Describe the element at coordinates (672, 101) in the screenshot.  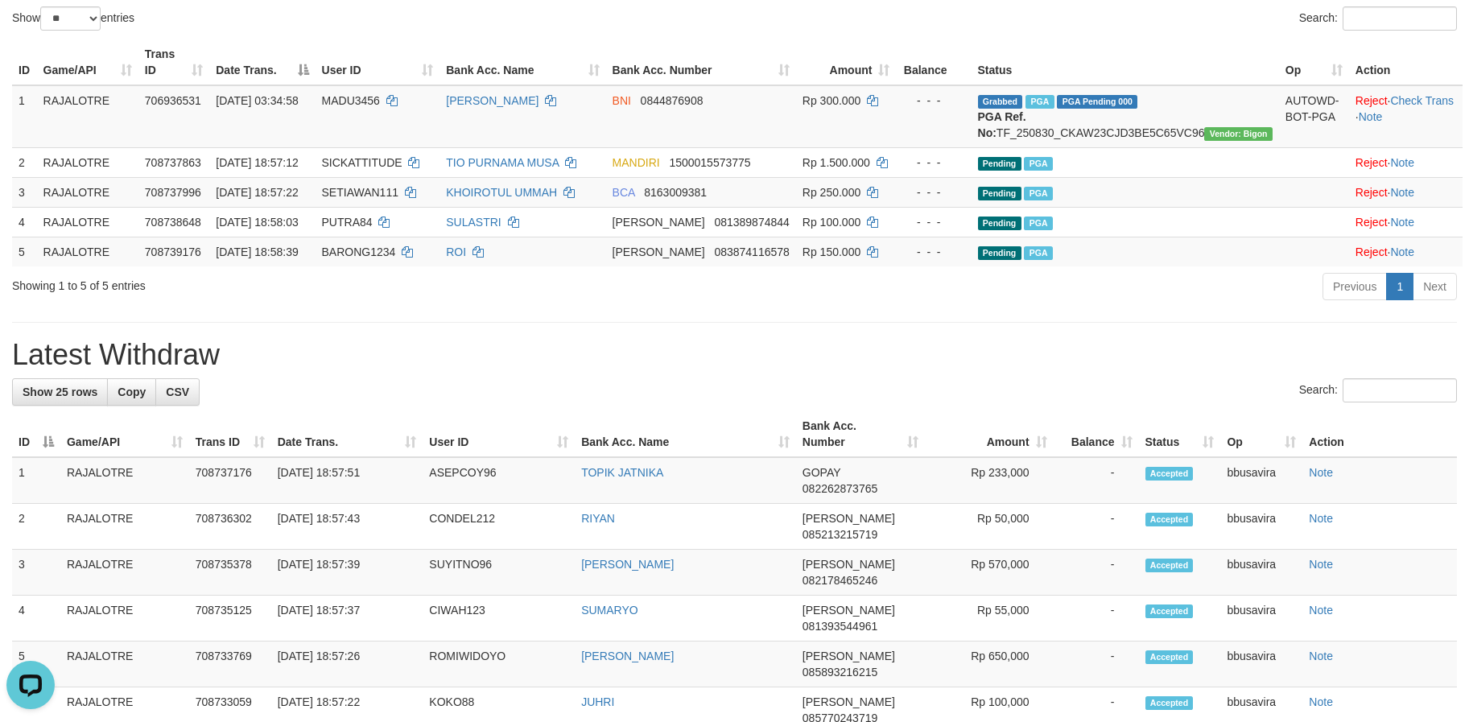
I see `span: Copy 0844876908 to clipboard` at that location.